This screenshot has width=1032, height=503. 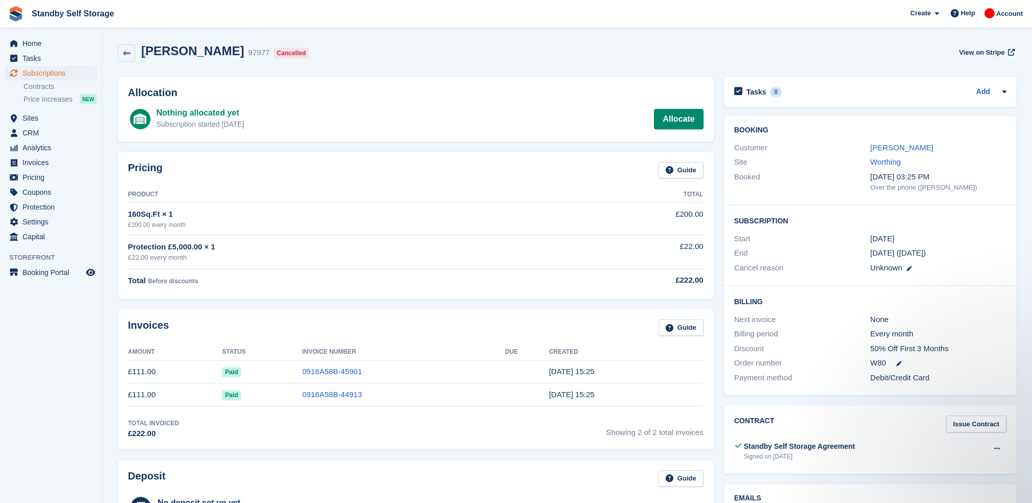 I want to click on div: Total Invoiced, so click(x=153, y=424).